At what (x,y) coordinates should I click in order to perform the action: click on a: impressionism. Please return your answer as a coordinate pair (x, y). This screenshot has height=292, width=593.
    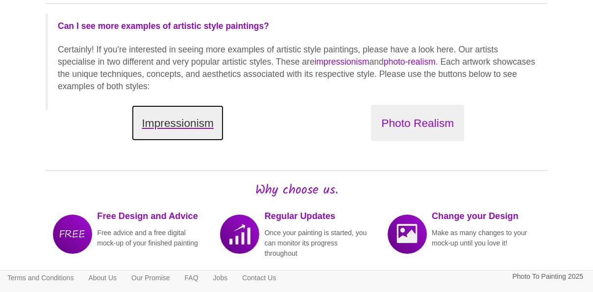
    Looking at the image, I should click on (342, 62).